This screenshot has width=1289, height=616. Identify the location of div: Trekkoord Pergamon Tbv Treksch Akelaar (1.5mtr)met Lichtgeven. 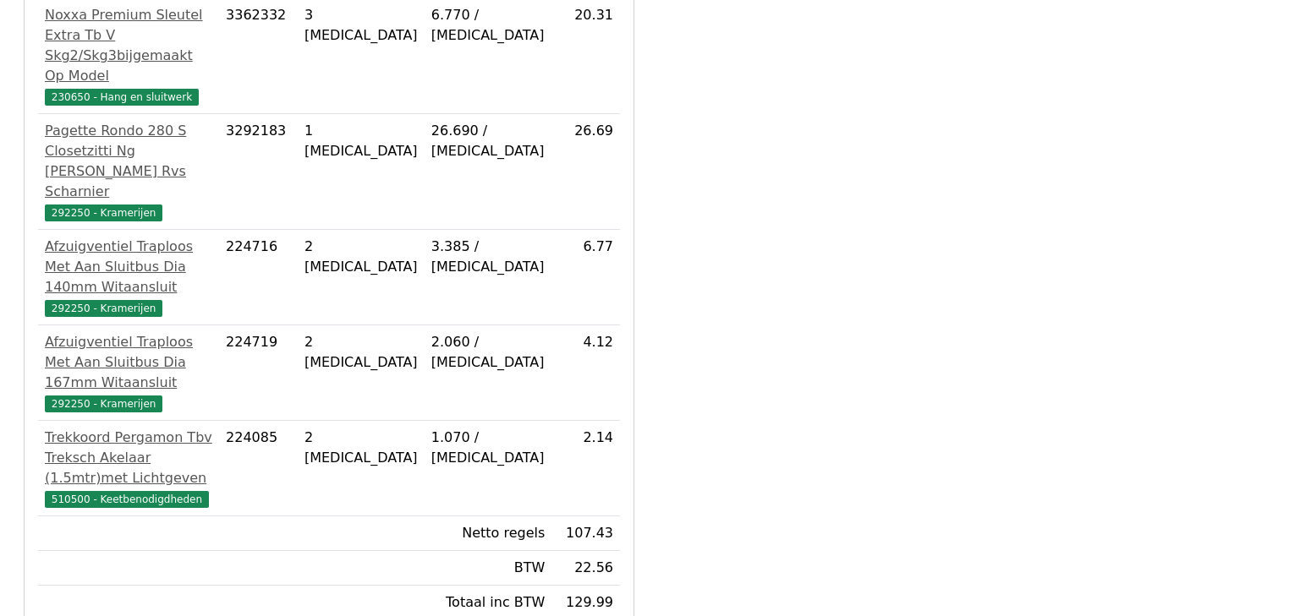
(129, 458).